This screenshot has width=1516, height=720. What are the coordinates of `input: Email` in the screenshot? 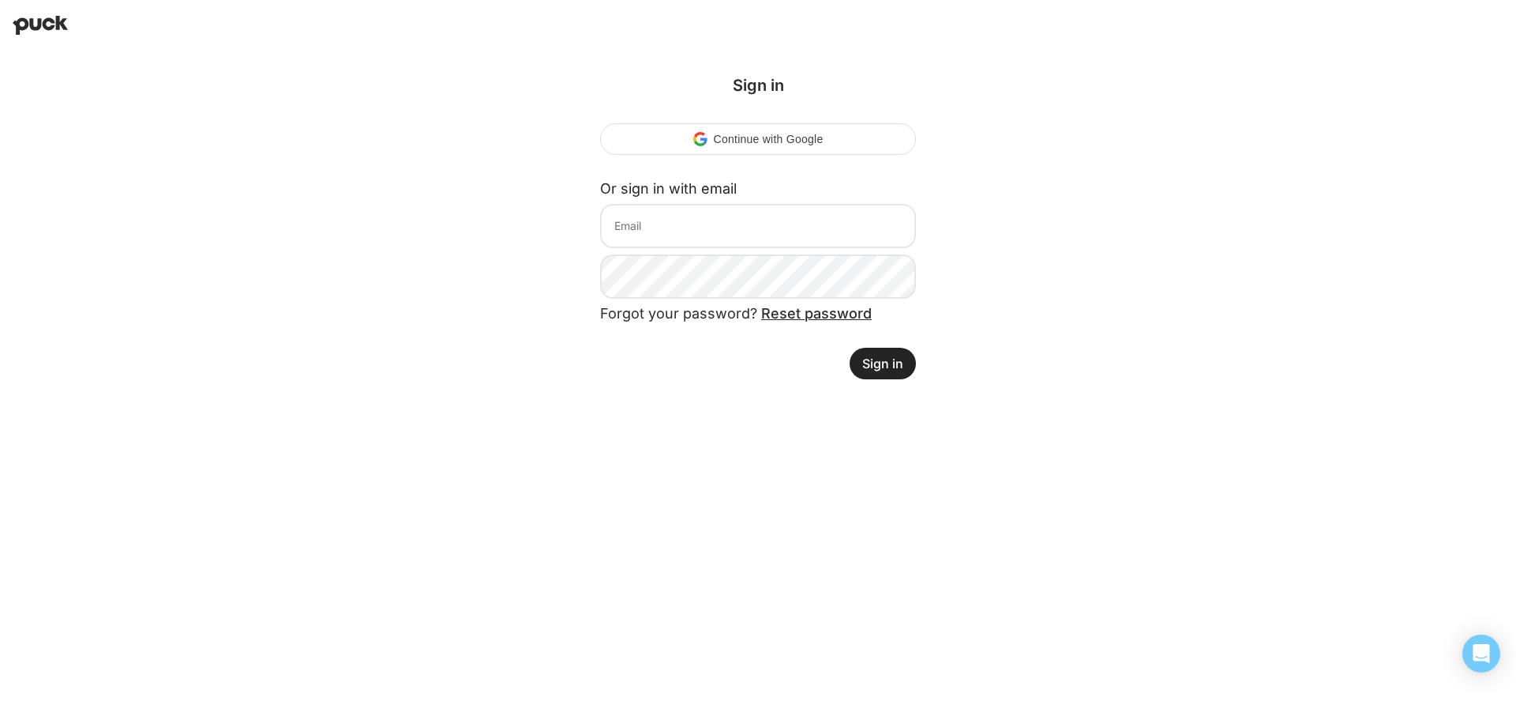 It's located at (758, 226).